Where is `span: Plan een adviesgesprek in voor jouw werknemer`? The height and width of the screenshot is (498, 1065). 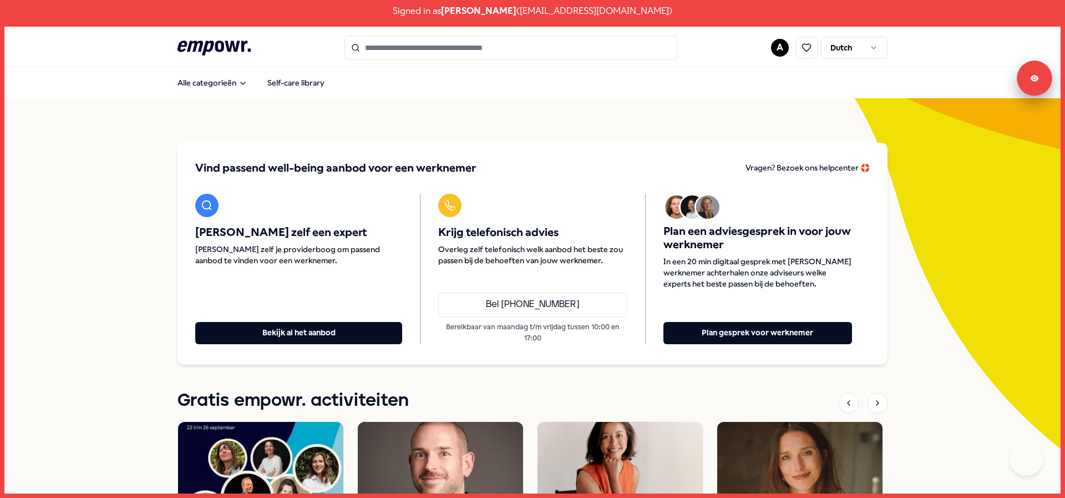 span: Plan een adviesgesprek in voor jouw werknemer is located at coordinates (758, 238).